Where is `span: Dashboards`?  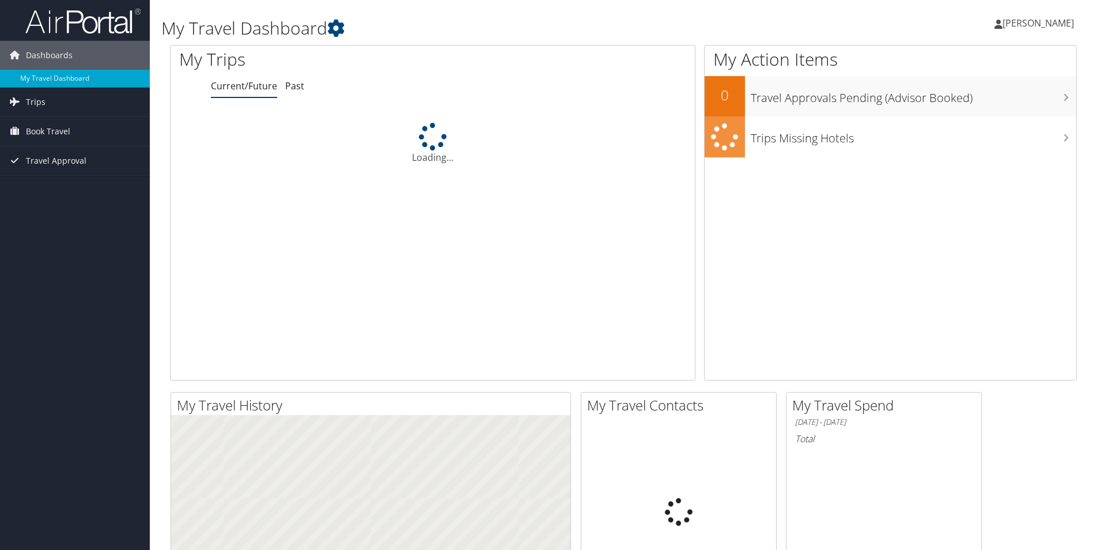 span: Dashboards is located at coordinates (49, 55).